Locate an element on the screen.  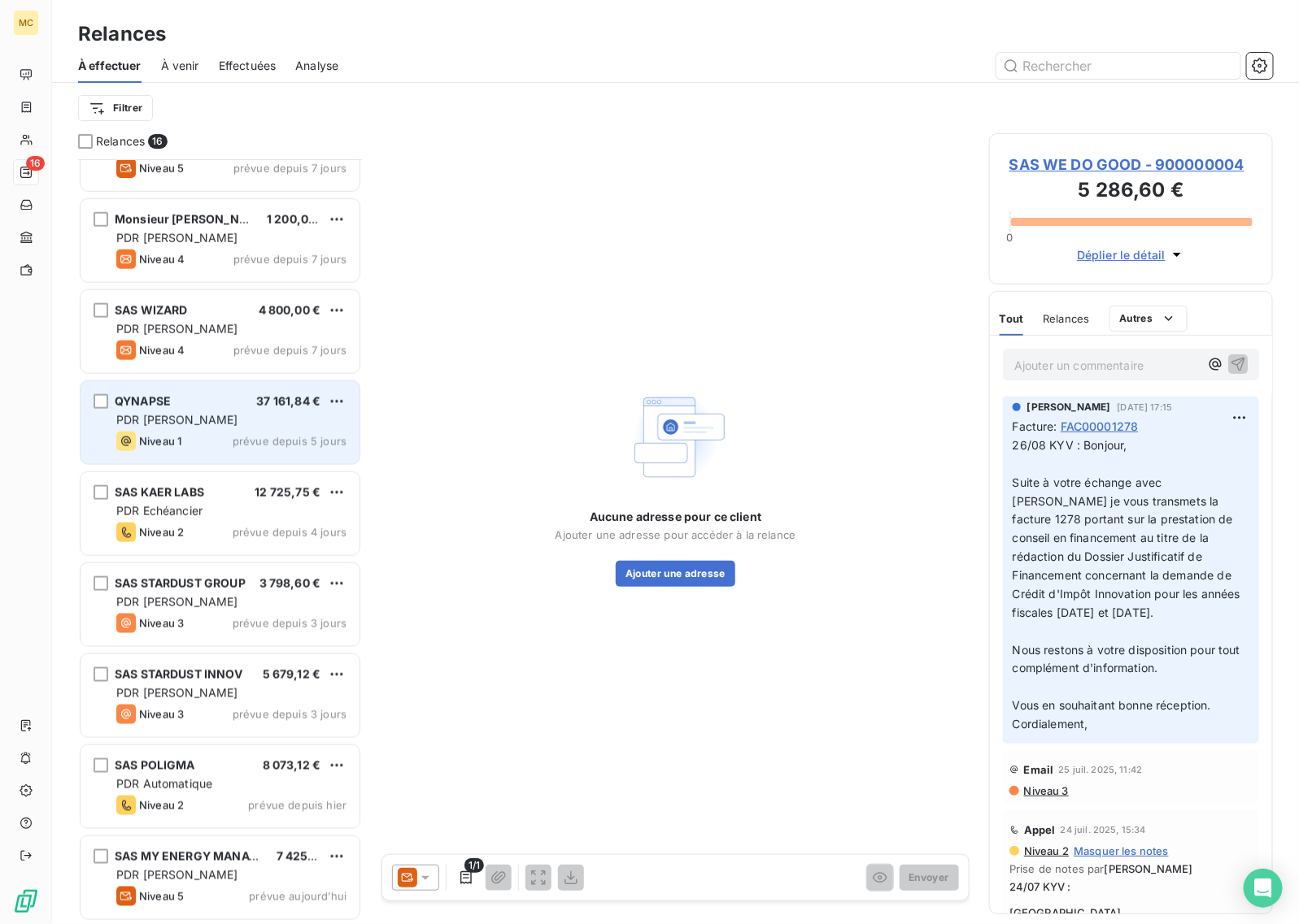
span: Déplier le détail is located at coordinates (1121, 255).